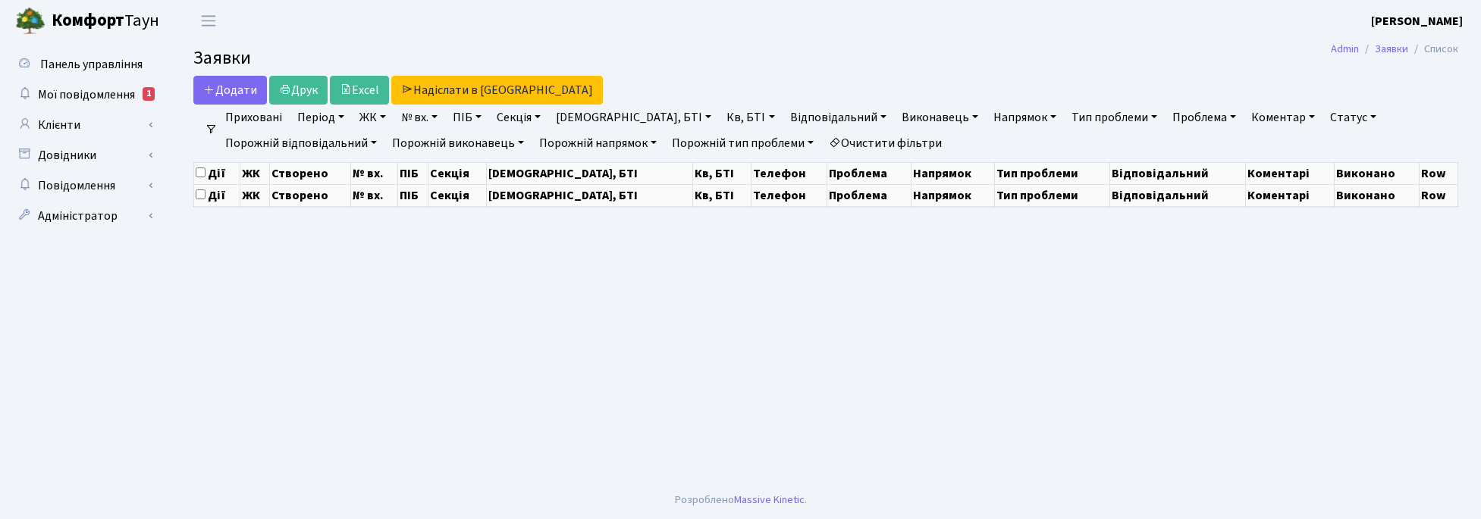 Image resolution: width=1481 pixels, height=519 pixels. What do you see at coordinates (83, 125) in the screenshot?
I see `a: Клієнти` at bounding box center [83, 125].